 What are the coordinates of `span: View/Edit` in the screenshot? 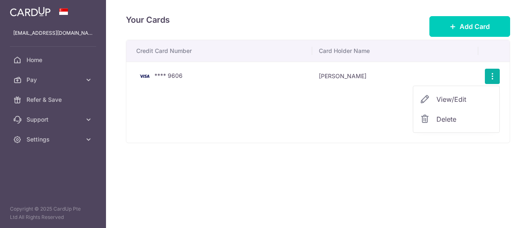 It's located at (464, 99).